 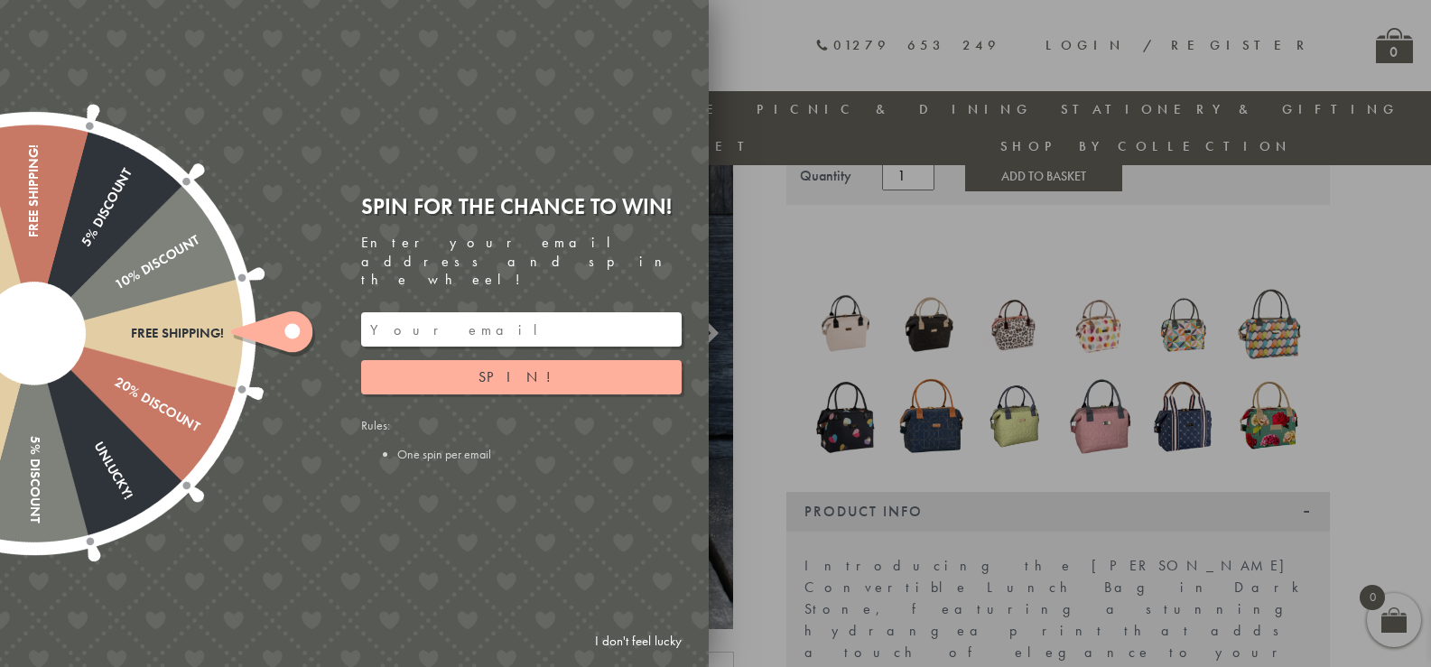 What do you see at coordinates (638, 641) in the screenshot?
I see `a: I don't feel lucky` at bounding box center [638, 641].